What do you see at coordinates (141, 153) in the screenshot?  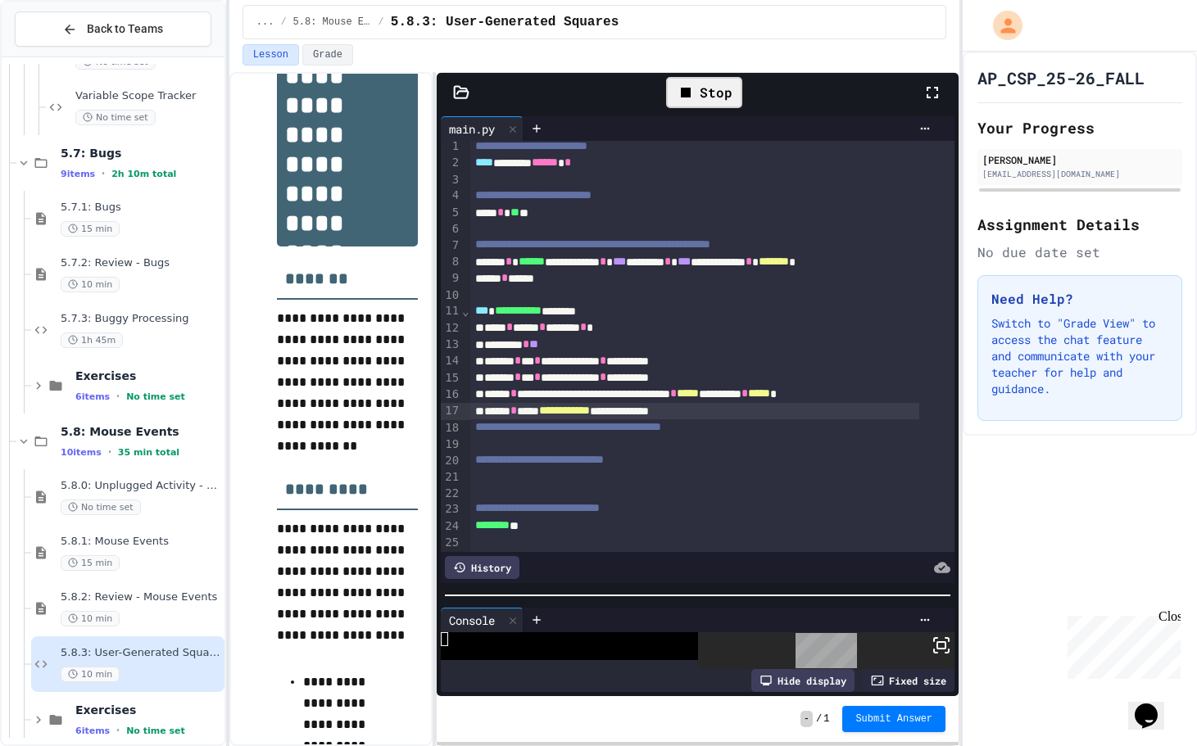 I see `span: 5.7: Bugs` at bounding box center [141, 153].